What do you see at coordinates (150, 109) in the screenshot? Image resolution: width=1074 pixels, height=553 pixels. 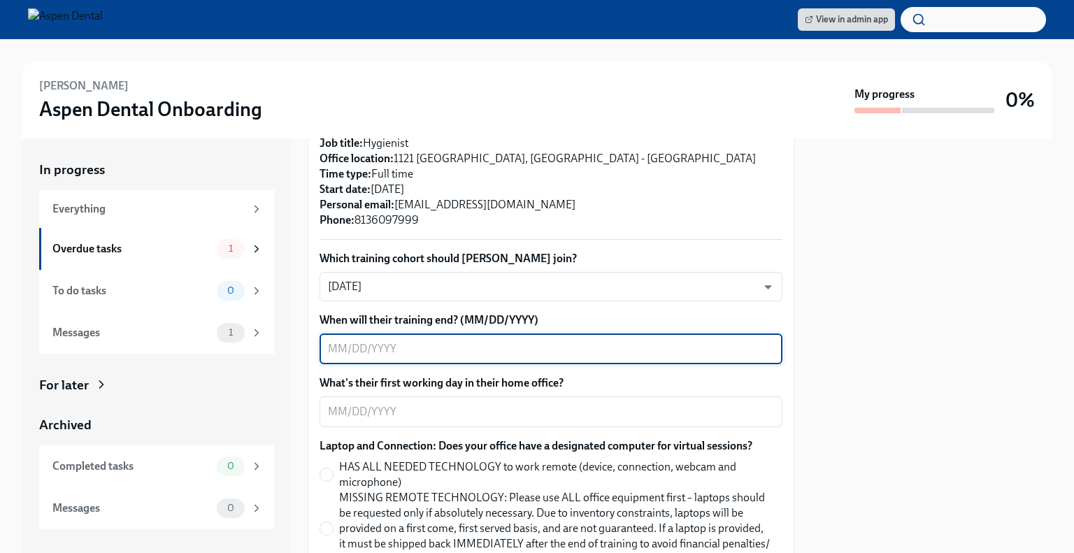 I see `h3: Aspen Dental Onboarding` at bounding box center [150, 109].